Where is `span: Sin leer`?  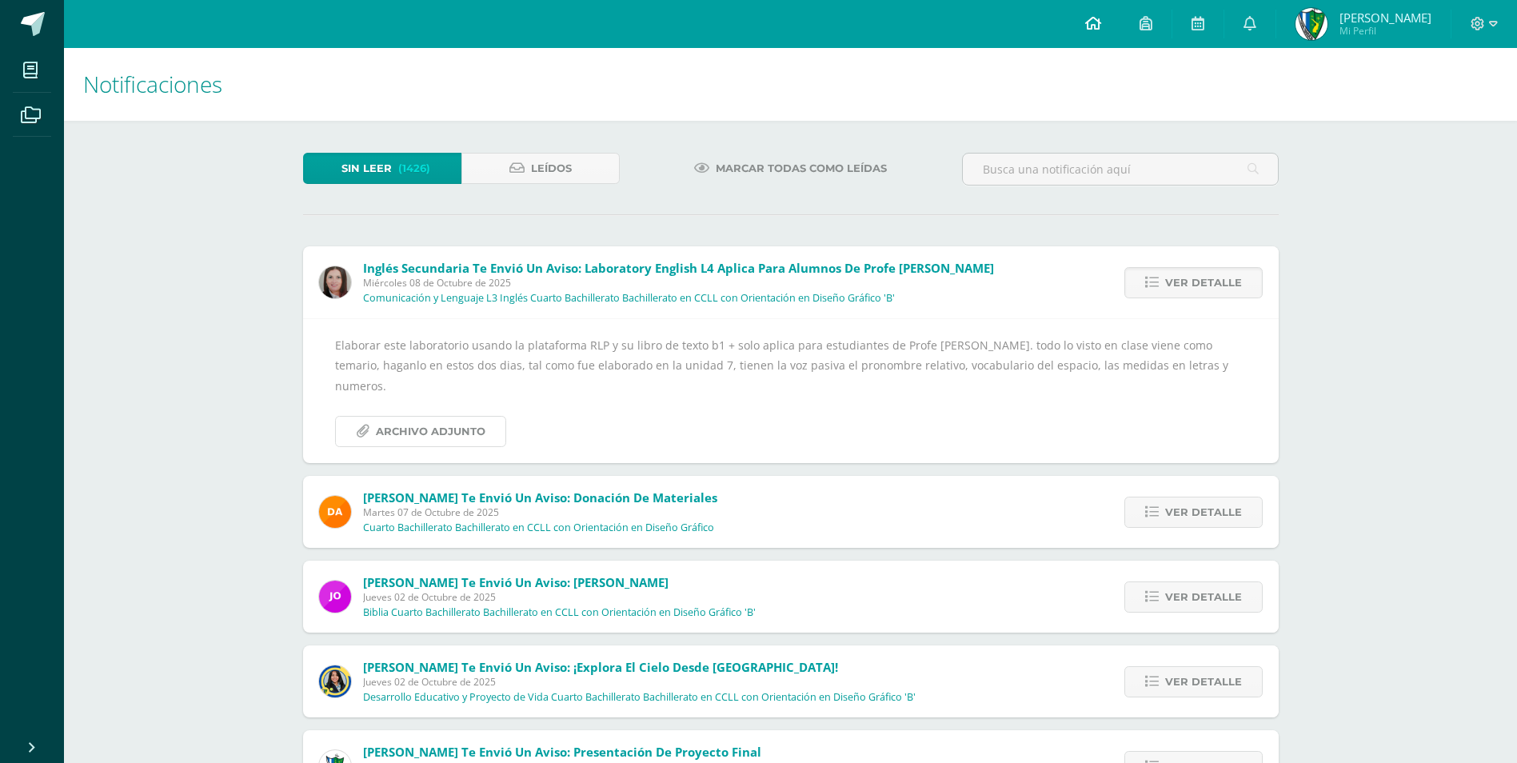
span: Sin leer is located at coordinates (366, 168).